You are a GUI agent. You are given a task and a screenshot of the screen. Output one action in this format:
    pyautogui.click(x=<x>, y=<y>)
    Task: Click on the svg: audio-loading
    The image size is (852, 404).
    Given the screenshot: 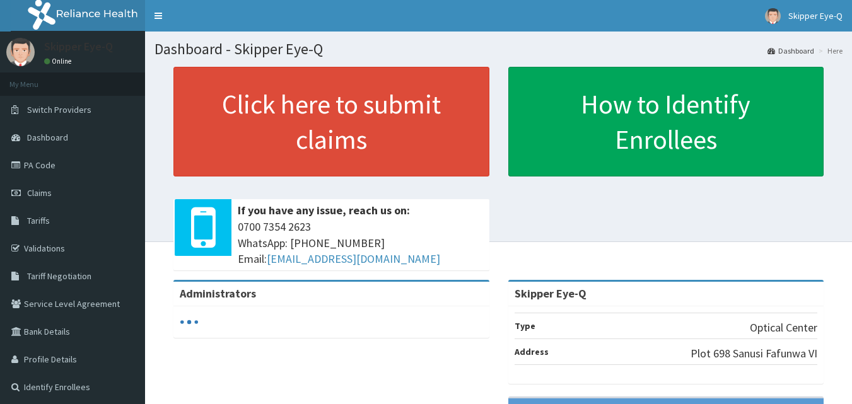 What is the action you would take?
    pyautogui.click(x=189, y=322)
    